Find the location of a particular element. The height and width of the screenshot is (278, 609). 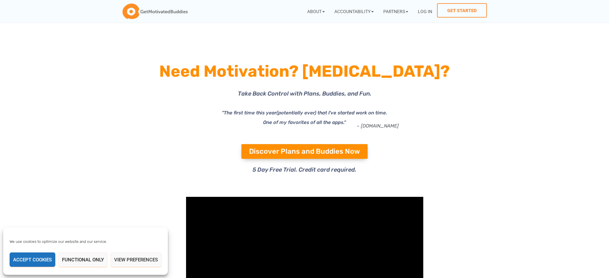

button: Functional only is located at coordinates (83, 260).